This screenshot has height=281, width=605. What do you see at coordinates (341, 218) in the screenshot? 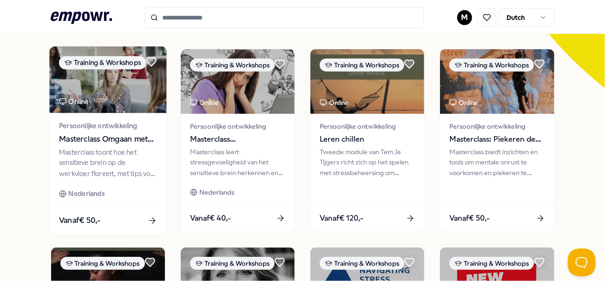
I see `span: Vanaf € 120,-` at bounding box center [341, 218].